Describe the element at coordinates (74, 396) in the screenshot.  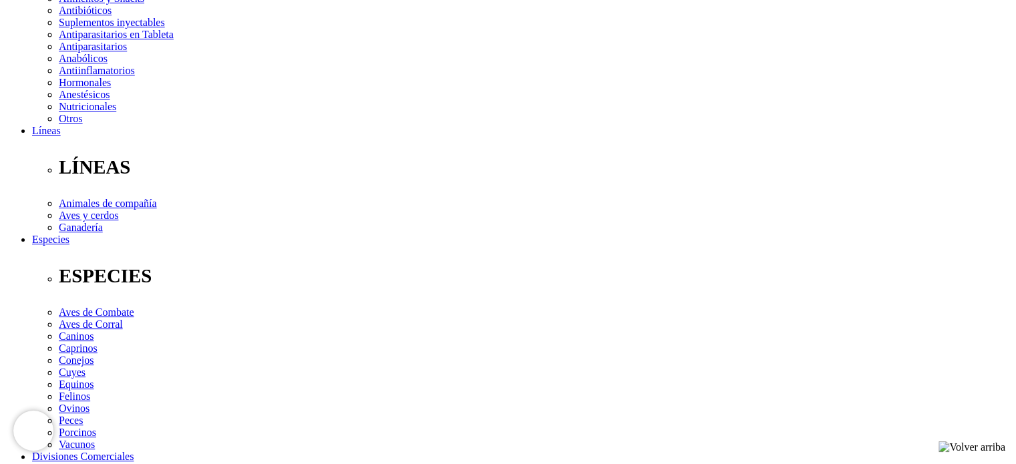
I see `a: Felinos` at that location.